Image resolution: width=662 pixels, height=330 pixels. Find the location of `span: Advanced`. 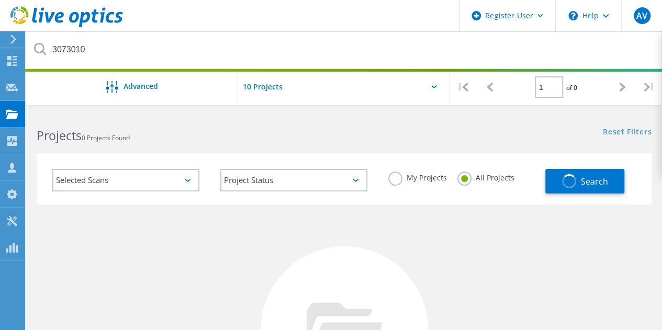

span: Advanced is located at coordinates (141, 86).